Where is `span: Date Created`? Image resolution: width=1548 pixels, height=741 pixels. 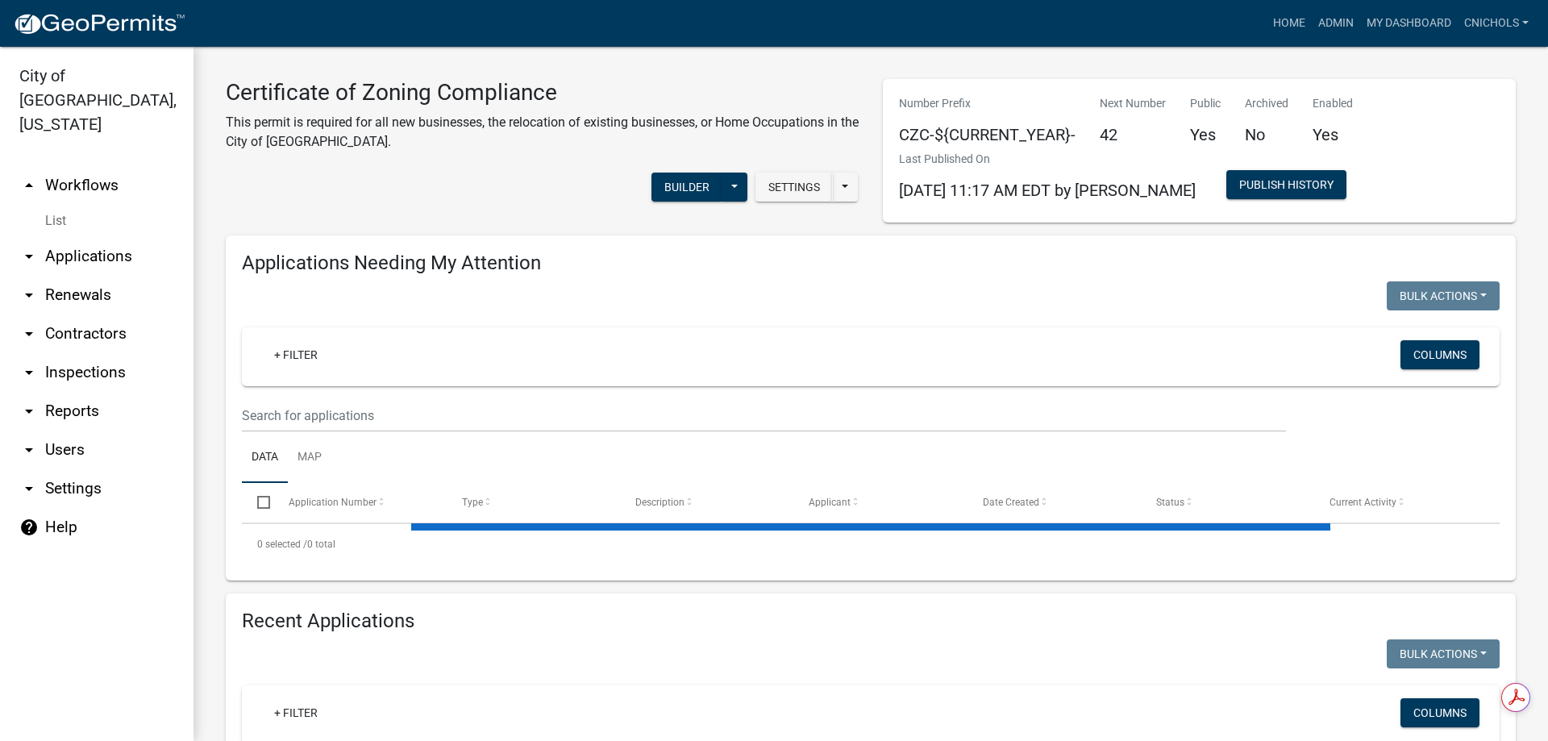 span: Date Created is located at coordinates (1011, 502).